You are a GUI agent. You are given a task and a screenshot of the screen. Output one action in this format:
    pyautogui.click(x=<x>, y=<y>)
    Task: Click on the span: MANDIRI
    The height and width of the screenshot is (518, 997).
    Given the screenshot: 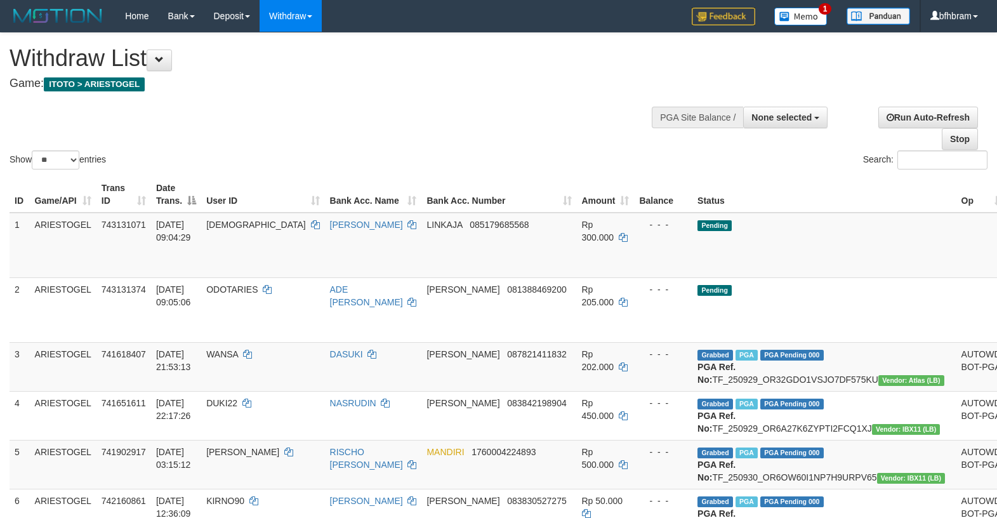 What is the action you would take?
    pyautogui.click(x=445, y=452)
    